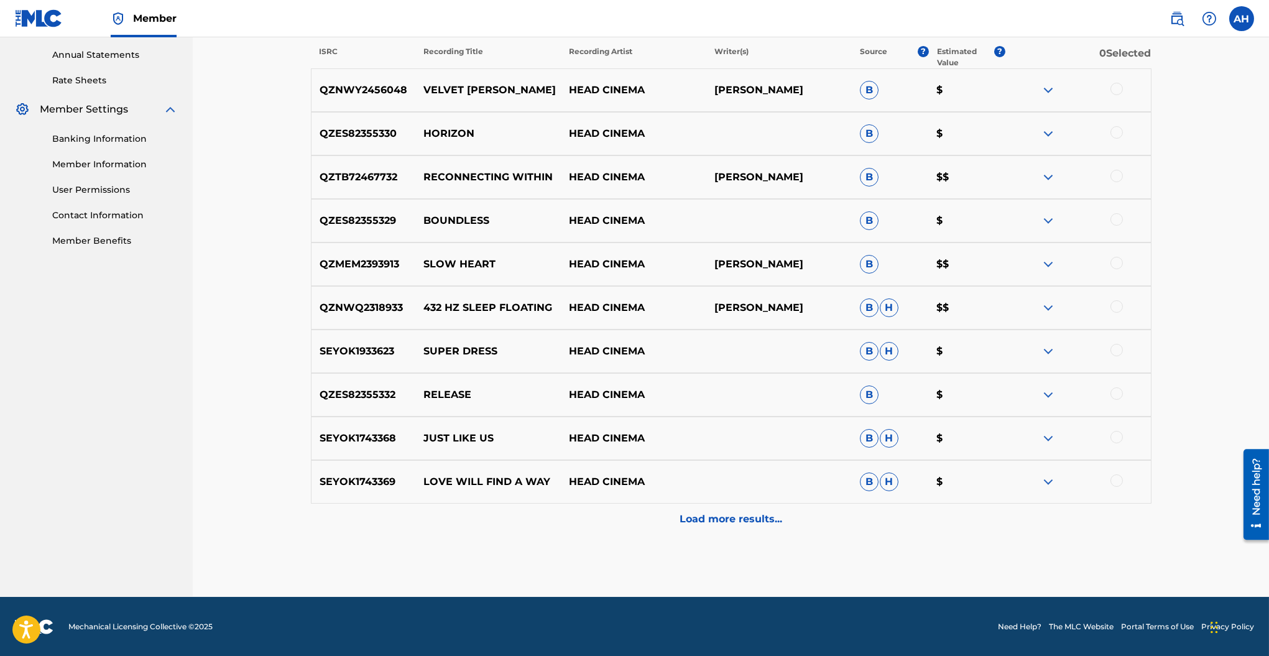 The width and height of the screenshot is (1269, 656). Describe the element at coordinates (1177, 19) in the screenshot. I see `img: search` at that location.